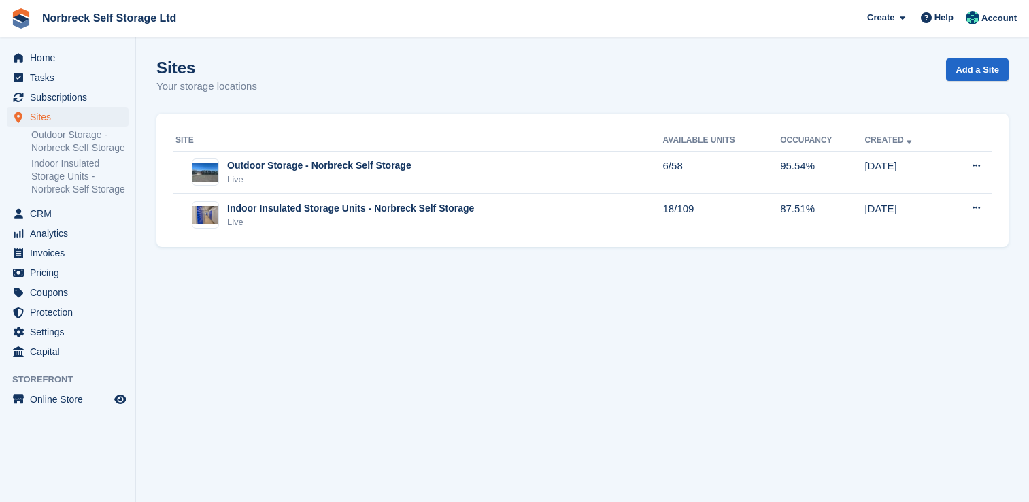  Describe the element at coordinates (71, 293) in the screenshot. I see `span: Coupons` at that location.